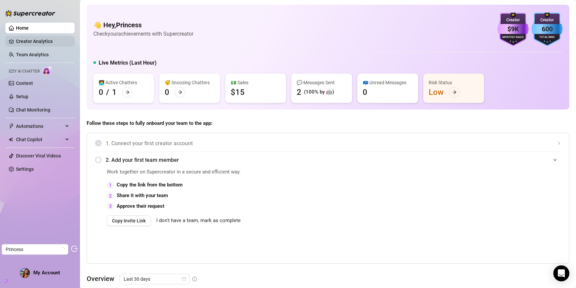 This screenshot has height=288, width=576. What do you see at coordinates (38, 156) in the screenshot?
I see `a: Discover Viral Videos` at bounding box center [38, 156].